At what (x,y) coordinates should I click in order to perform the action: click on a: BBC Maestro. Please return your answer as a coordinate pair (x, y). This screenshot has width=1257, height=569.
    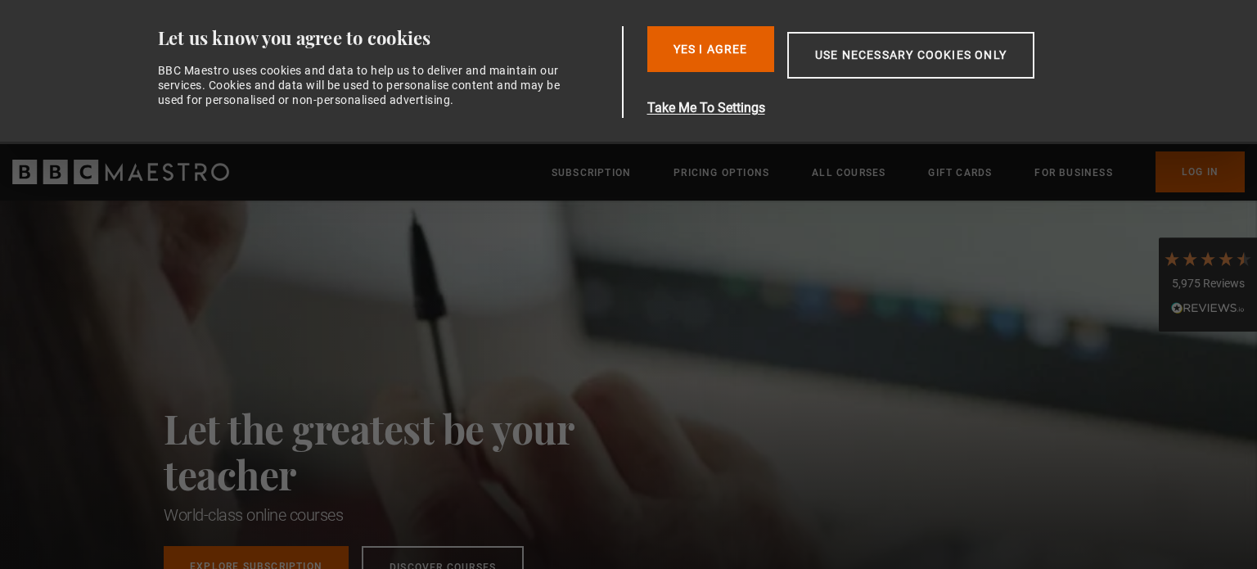
    Looking at the image, I should click on (120, 172).